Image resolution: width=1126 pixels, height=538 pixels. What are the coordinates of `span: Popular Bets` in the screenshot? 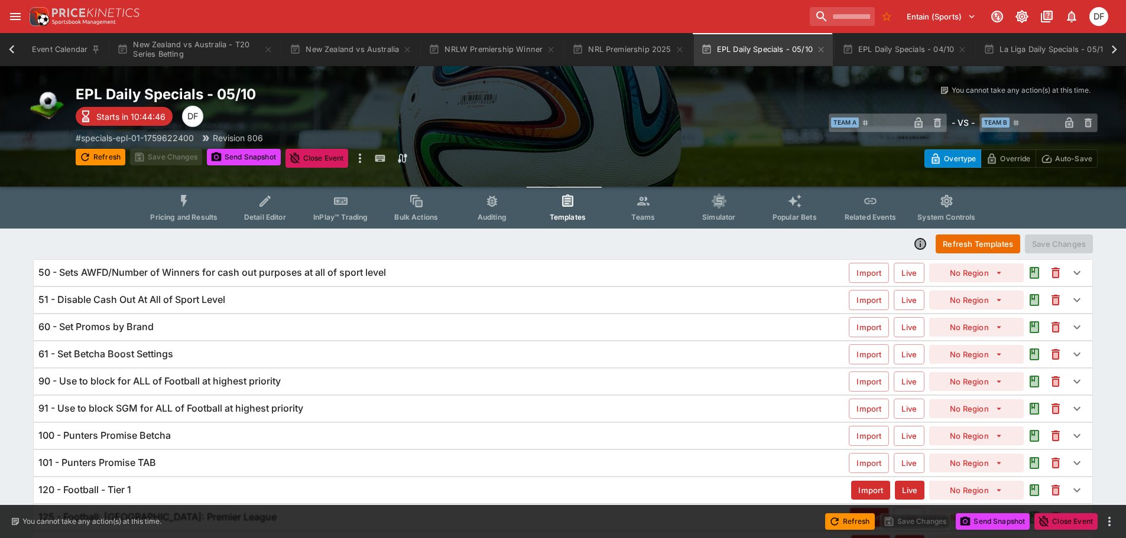 It's located at (794, 217).